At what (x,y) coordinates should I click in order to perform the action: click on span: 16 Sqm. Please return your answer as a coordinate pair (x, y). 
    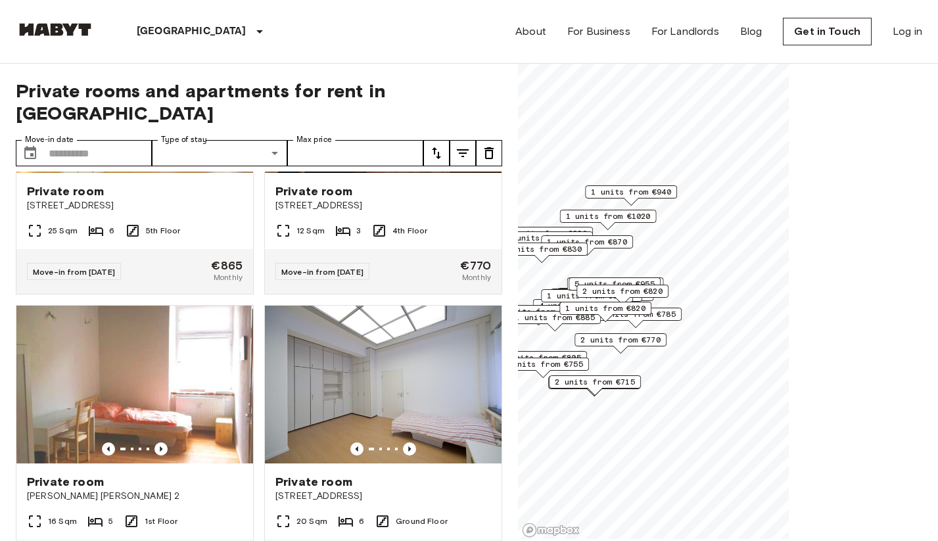
    Looking at the image, I should click on (62, 521).